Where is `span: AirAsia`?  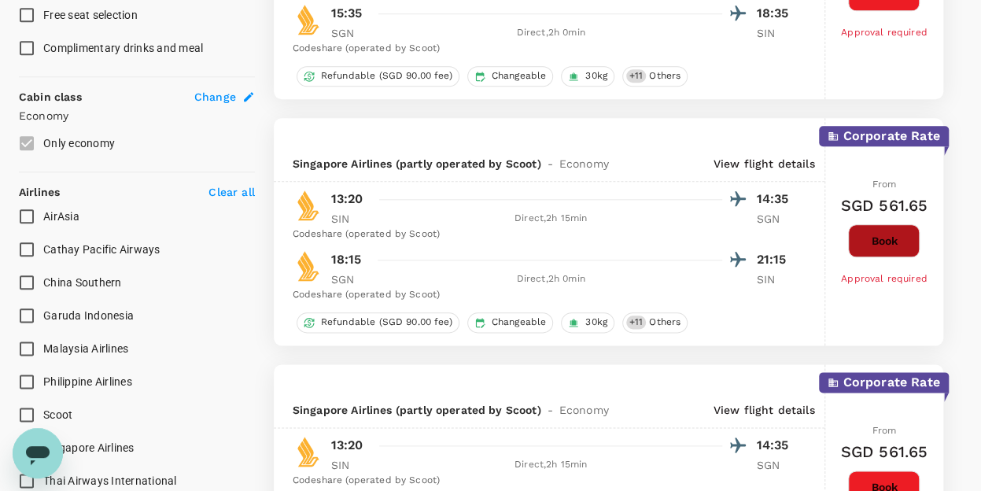 span: AirAsia is located at coordinates (61, 216).